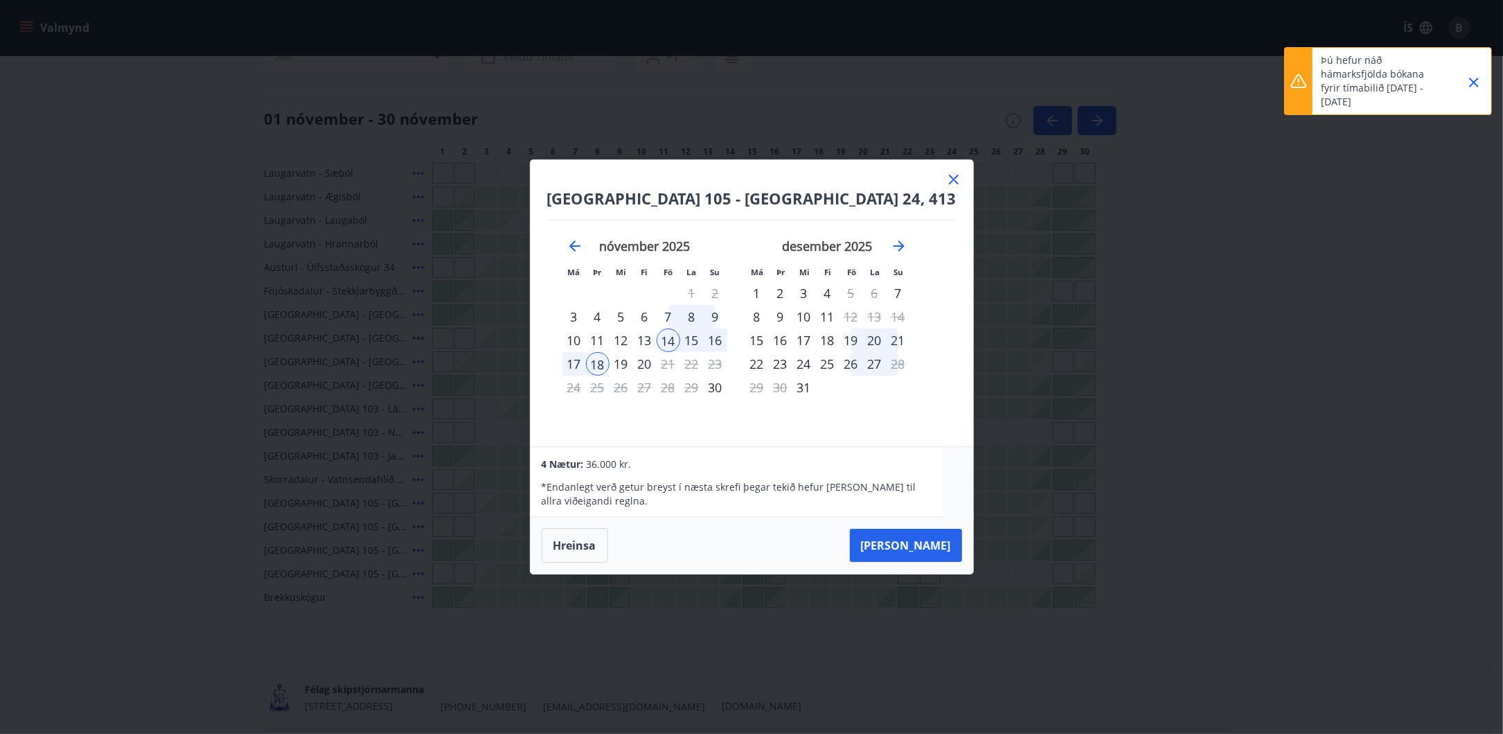 This screenshot has height=734, width=1503. What do you see at coordinates (716, 317) in the screenshot?
I see `div: 9` at bounding box center [716, 317].